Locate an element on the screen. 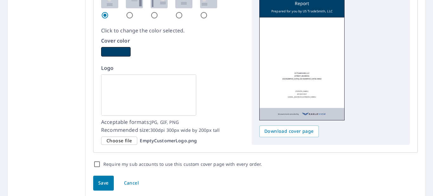 The width and height of the screenshot is (433, 196). button: Download cover page is located at coordinates (289, 131).